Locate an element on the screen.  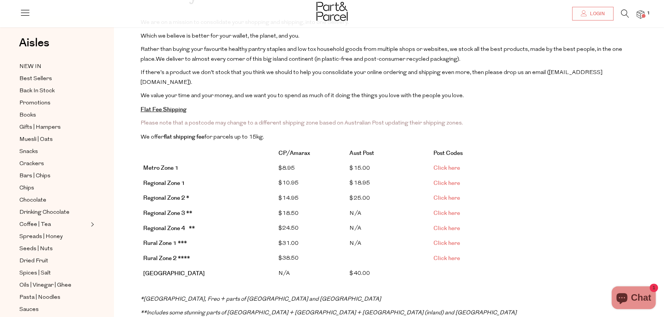
span: Promotions is located at coordinates (35, 103).